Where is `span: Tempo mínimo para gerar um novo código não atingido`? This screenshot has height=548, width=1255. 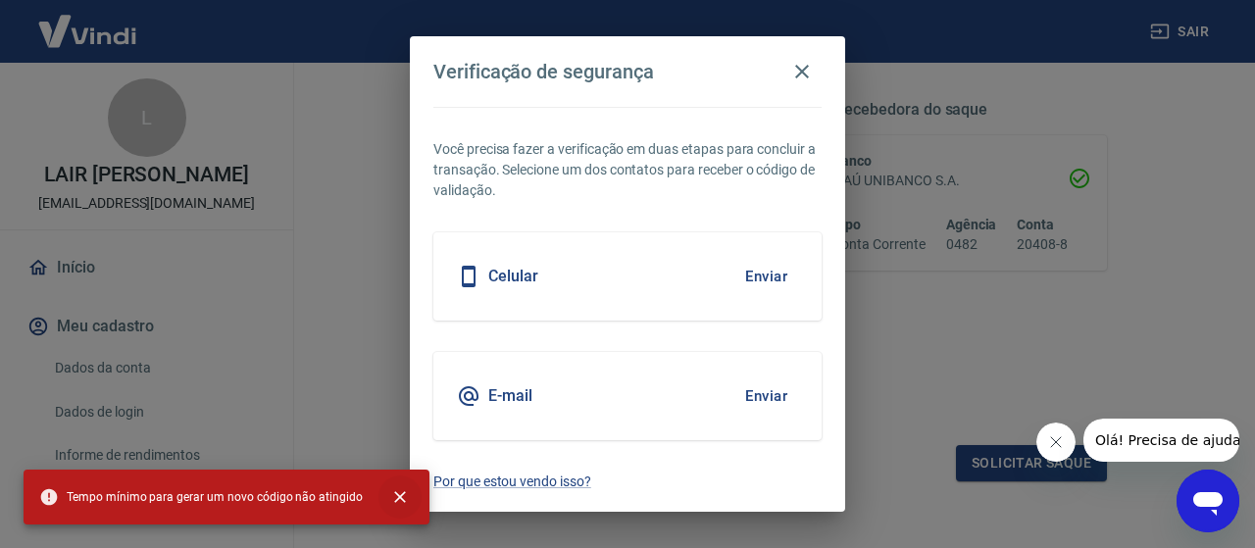 span: Tempo mínimo para gerar um novo código não atingido is located at coordinates (201, 497).